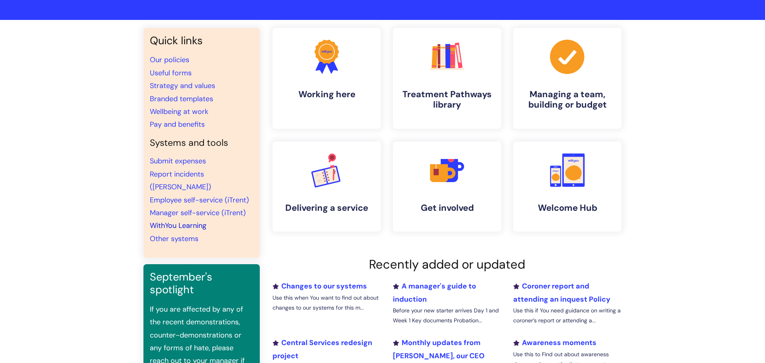 The height and width of the screenshot is (363, 765). I want to click on a: Working here, so click(327, 78).